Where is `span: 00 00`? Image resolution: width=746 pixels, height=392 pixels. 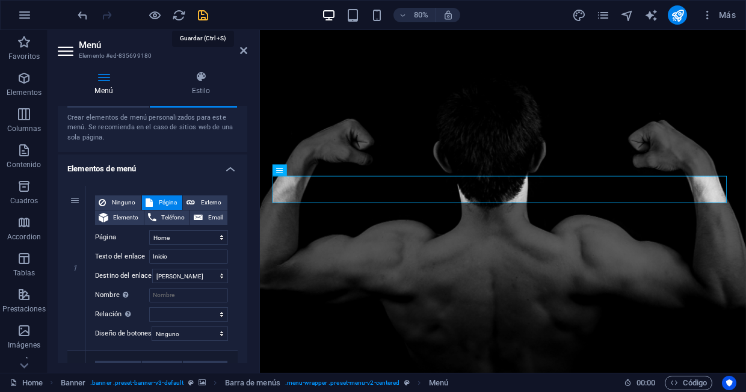 span: 00 00 is located at coordinates (646, 383).